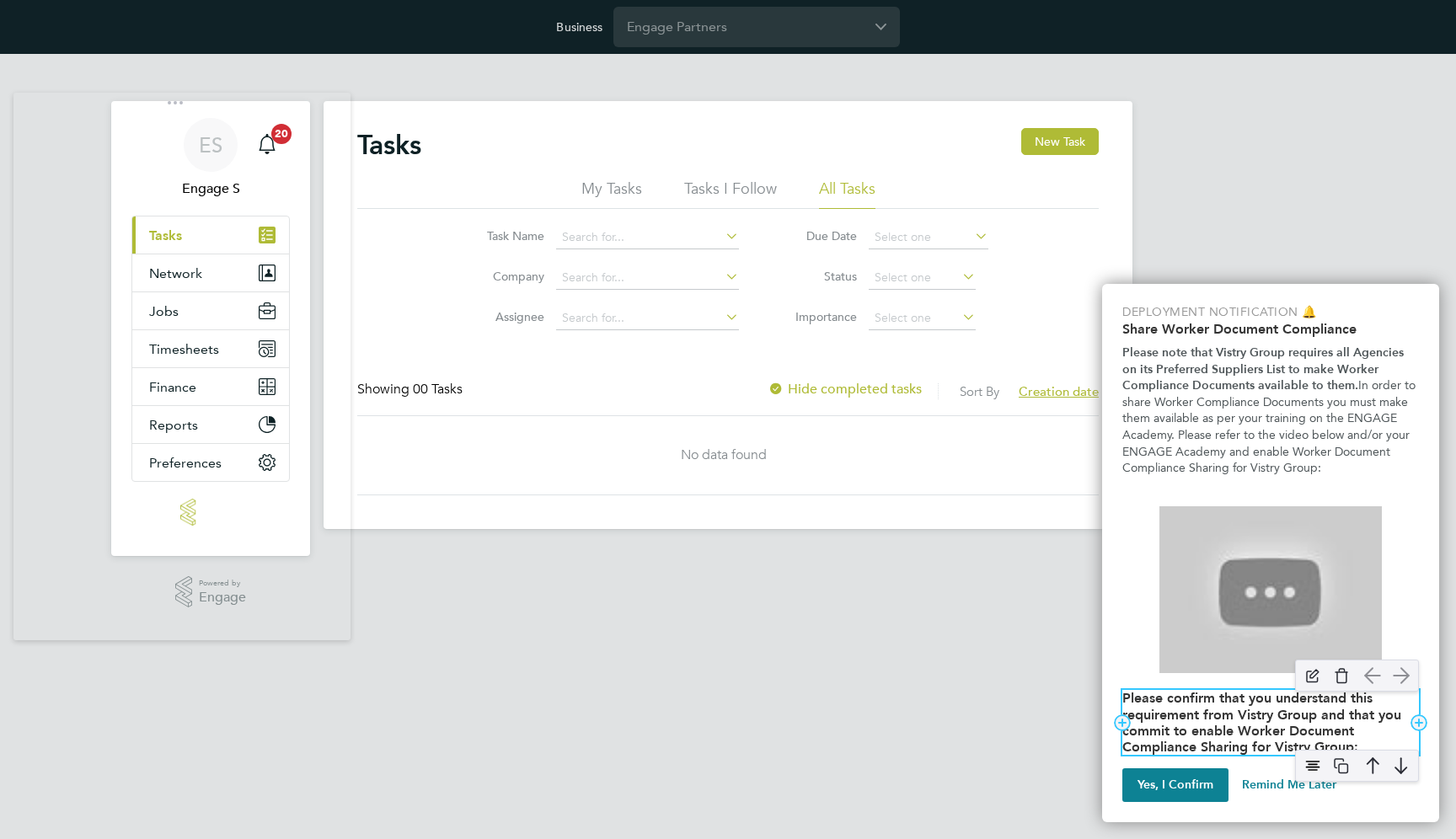 The image size is (1456, 839). What do you see at coordinates (507, 236) in the screenshot?
I see `label: Task Name` at bounding box center [507, 236].